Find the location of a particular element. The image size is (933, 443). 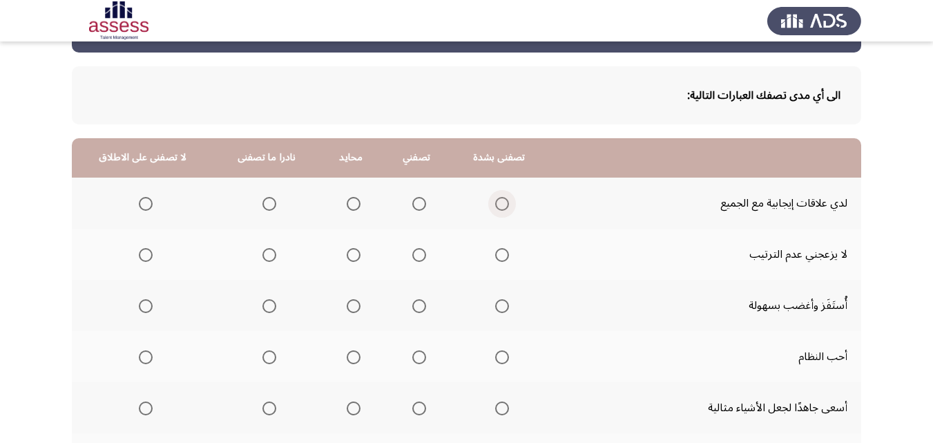

img: Assess Talent Management logo is located at coordinates (814, 21).